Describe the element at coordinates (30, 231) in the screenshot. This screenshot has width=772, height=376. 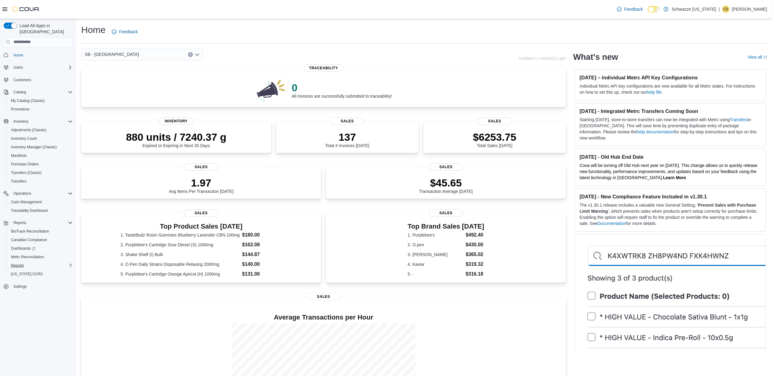
I see `a: BioTrack Reconciliation` at that location.